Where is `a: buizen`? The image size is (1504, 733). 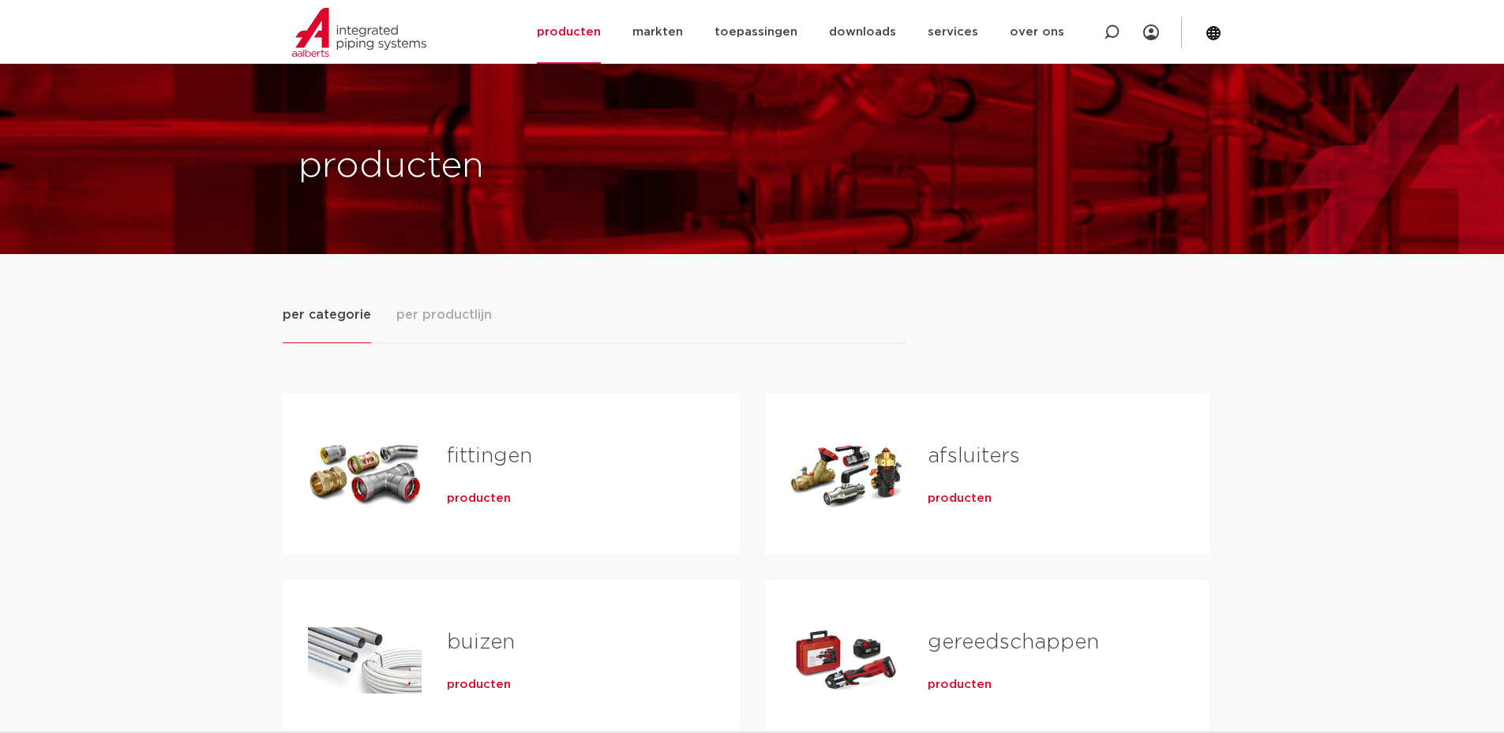
a: buizen is located at coordinates (481, 643).